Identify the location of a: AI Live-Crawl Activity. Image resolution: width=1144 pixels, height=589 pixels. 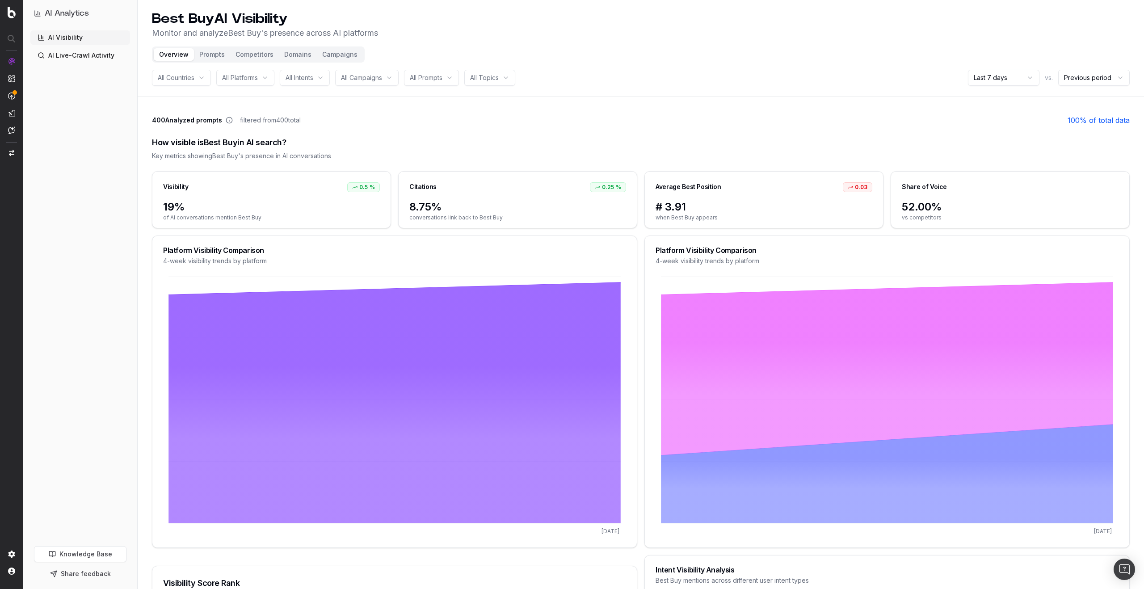
(80, 55).